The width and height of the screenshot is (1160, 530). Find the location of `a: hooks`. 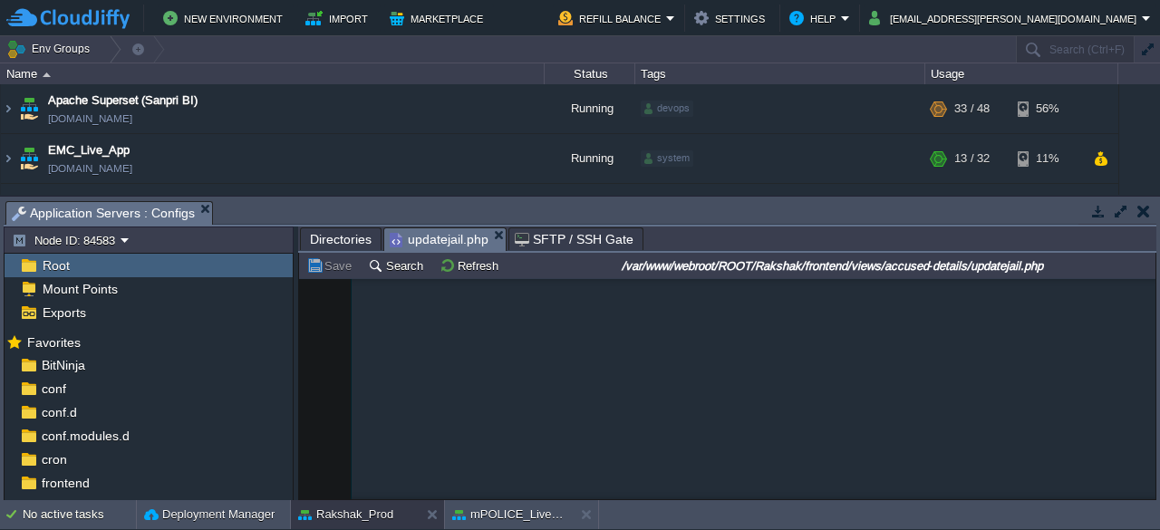

a: hooks is located at coordinates (58, 506).